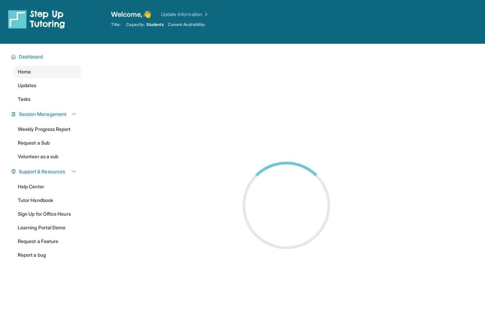  What do you see at coordinates (187, 25) in the screenshot?
I see `span: Current Availability:` at bounding box center [187, 25].